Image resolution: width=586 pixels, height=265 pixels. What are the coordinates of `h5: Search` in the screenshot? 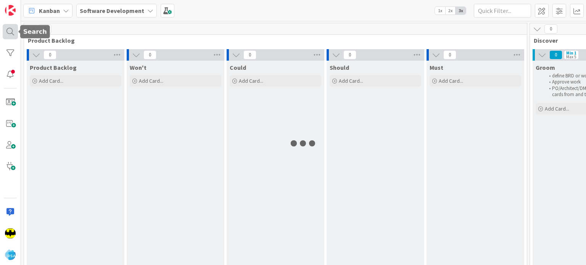 It's located at (35, 32).